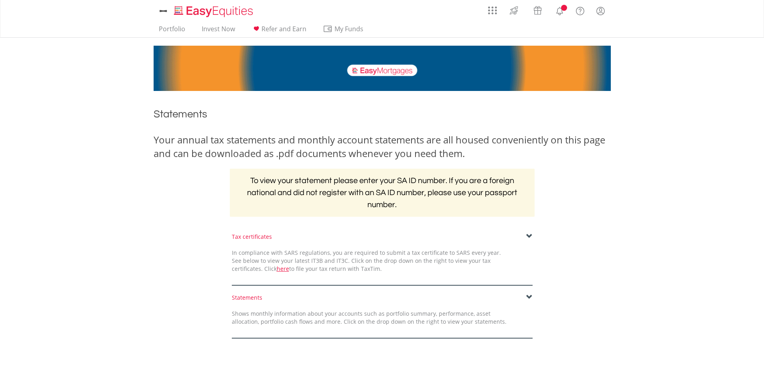 This screenshot has height=365, width=764. What do you see at coordinates (493, 8) in the screenshot?
I see `a: AppsGrid` at bounding box center [493, 8].